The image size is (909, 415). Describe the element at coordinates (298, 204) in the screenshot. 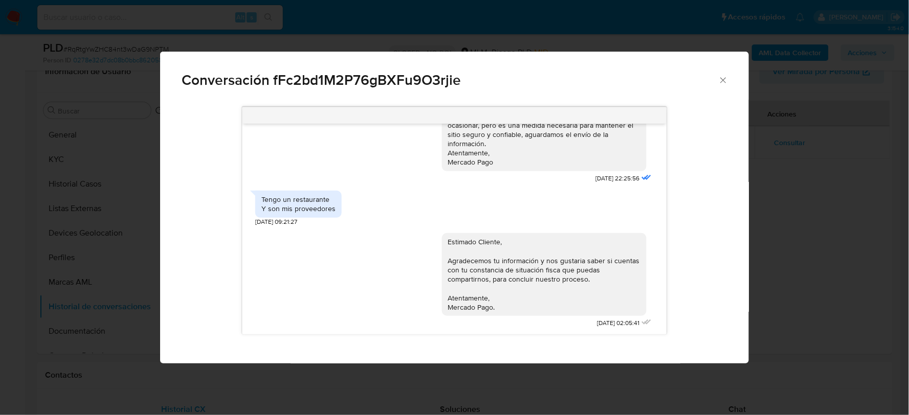

I see `div: Tengo un restaurante Y son mis proveedores` at that location.